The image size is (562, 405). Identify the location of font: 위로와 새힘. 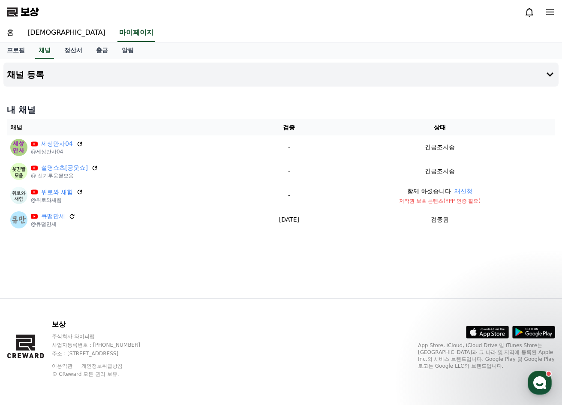
(57, 192).